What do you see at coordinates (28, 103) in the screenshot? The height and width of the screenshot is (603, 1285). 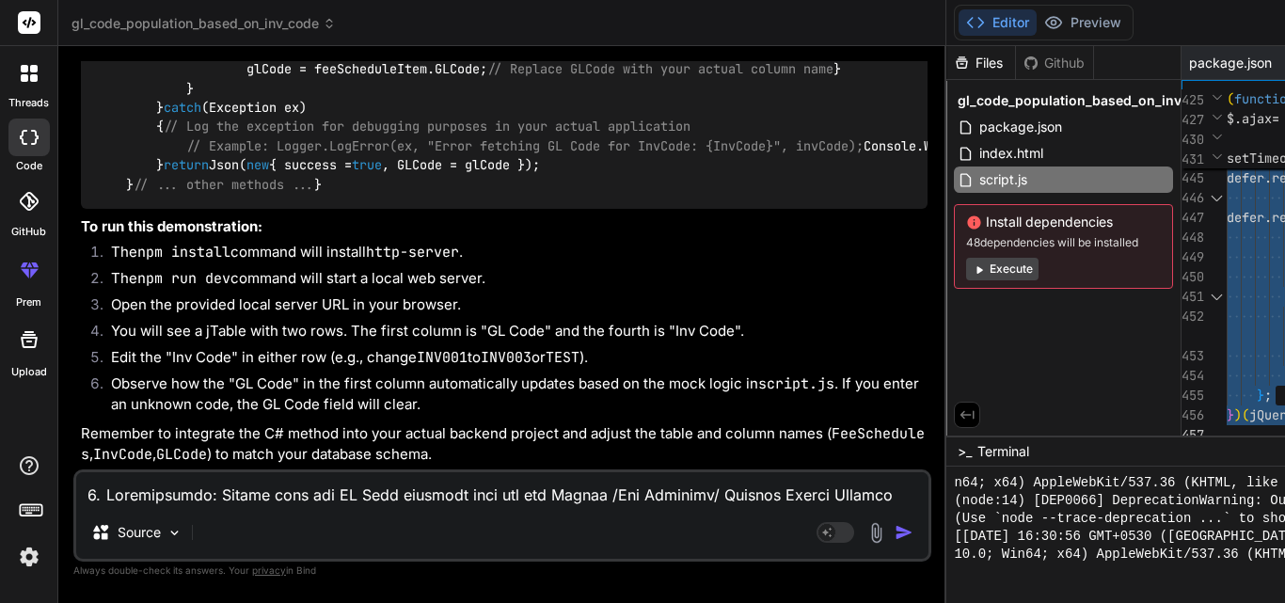 I see `label: threads` at bounding box center [28, 103].